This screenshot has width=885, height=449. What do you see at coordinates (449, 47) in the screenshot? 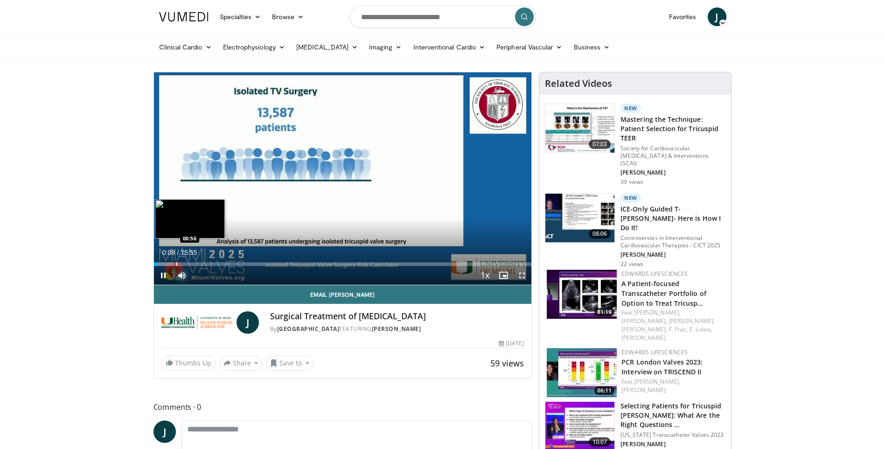
I see `a: Interventional Cardio` at bounding box center [449, 47].